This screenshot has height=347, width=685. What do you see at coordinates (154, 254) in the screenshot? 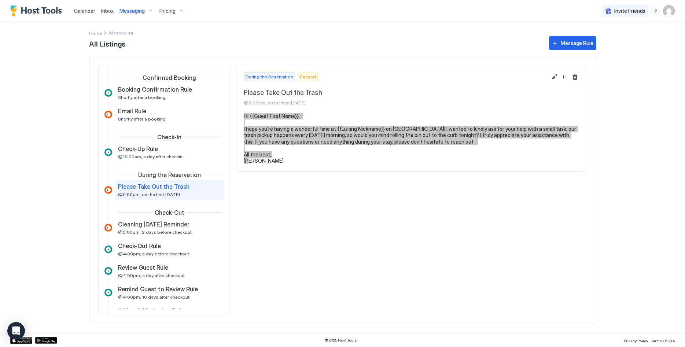
I see `span: @4:00pm, a day before checkout` at bounding box center [154, 254].